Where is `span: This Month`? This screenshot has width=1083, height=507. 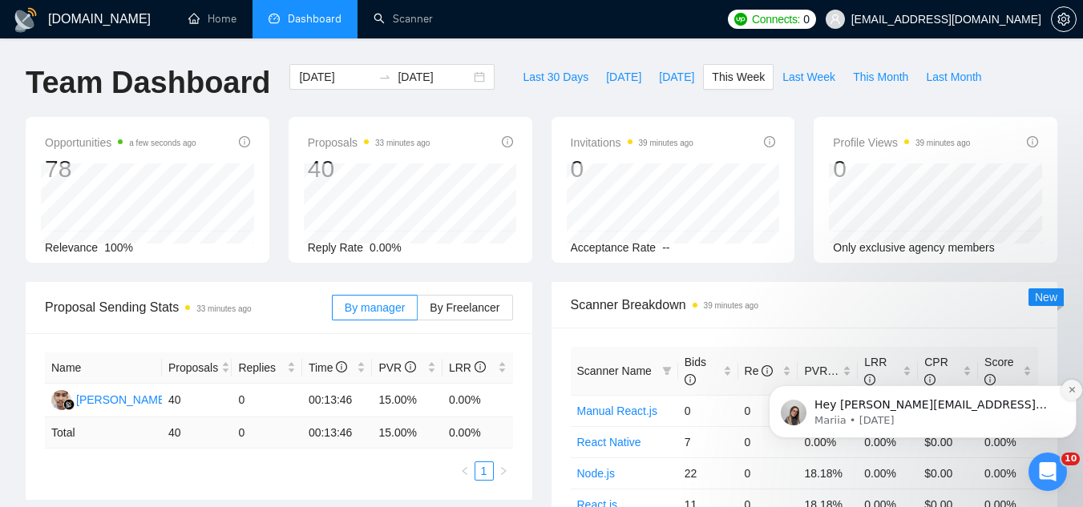
span: This Month is located at coordinates (880, 77).